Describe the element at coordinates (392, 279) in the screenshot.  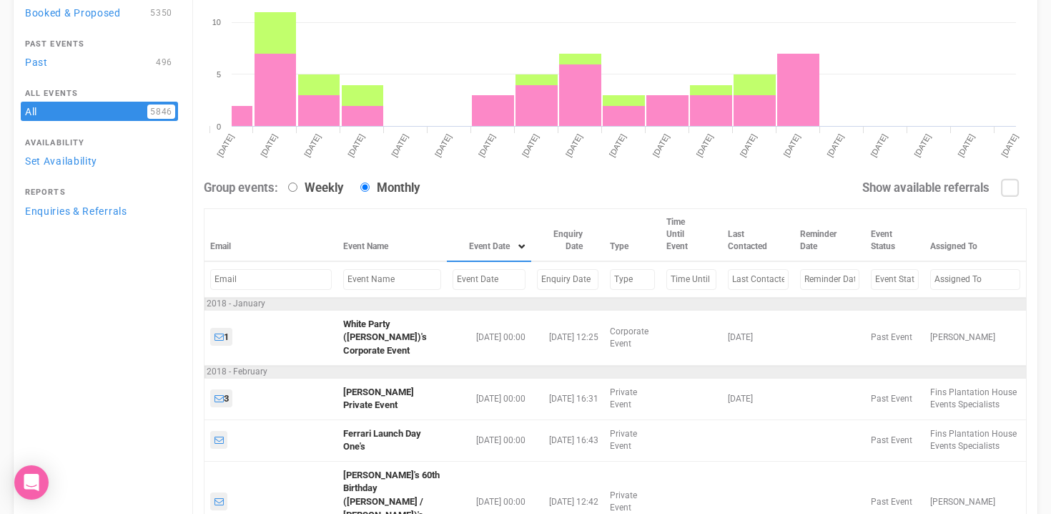
I see `input: Filter by Event Name` at that location.